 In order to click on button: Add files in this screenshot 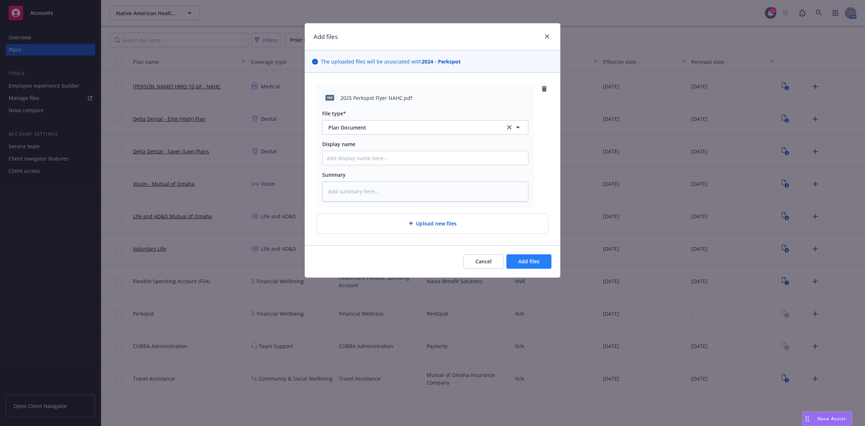, I will do `click(529, 261)`.